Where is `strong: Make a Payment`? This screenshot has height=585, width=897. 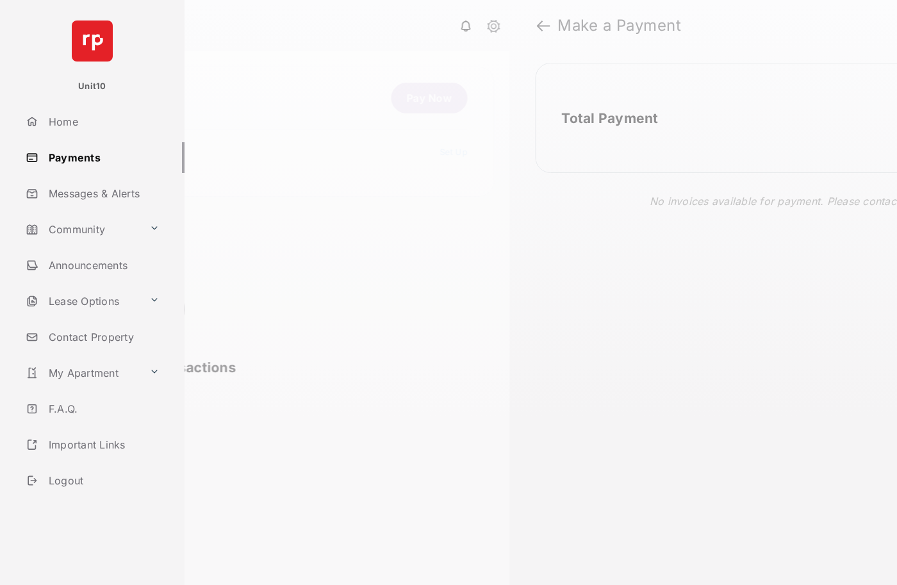
strong: Make a Payment is located at coordinates (619, 26).